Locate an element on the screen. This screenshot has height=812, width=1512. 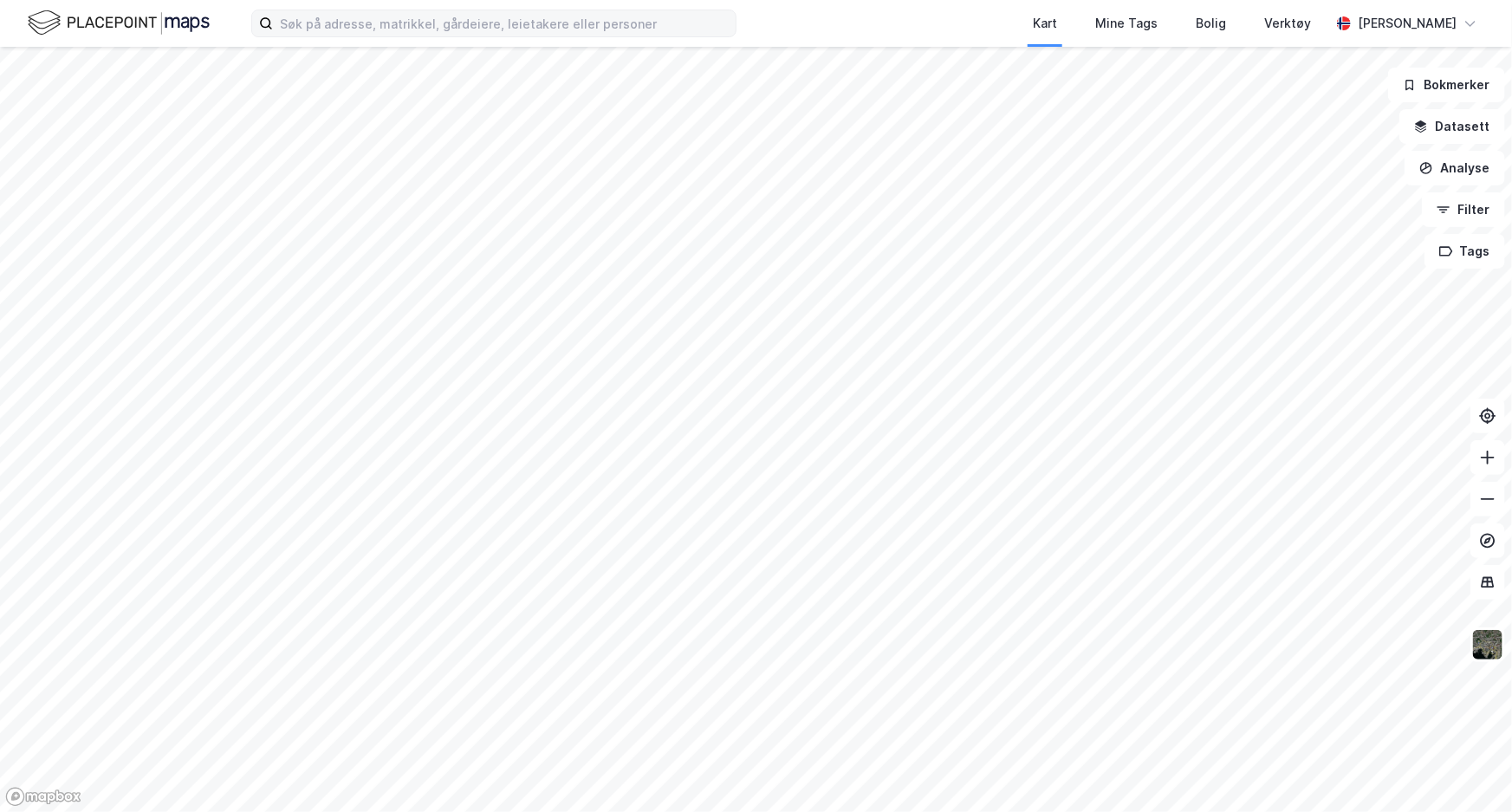
button: Tags is located at coordinates (1464, 251).